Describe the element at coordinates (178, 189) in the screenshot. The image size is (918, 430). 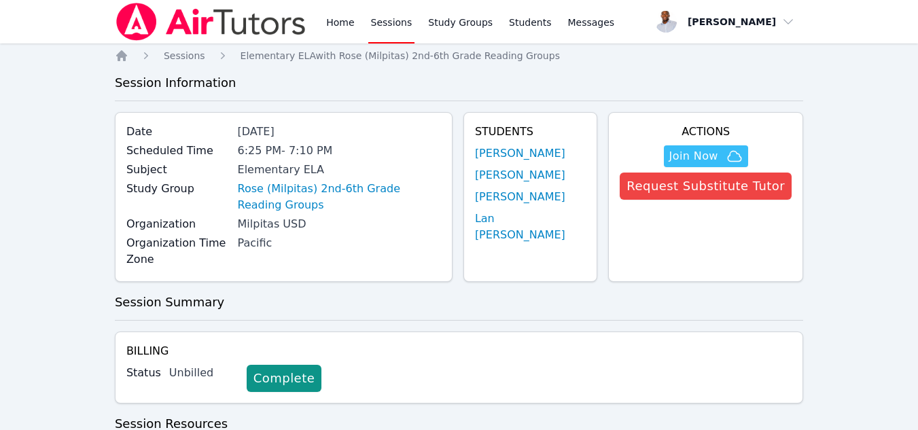
I see `label: Study Group` at that location.